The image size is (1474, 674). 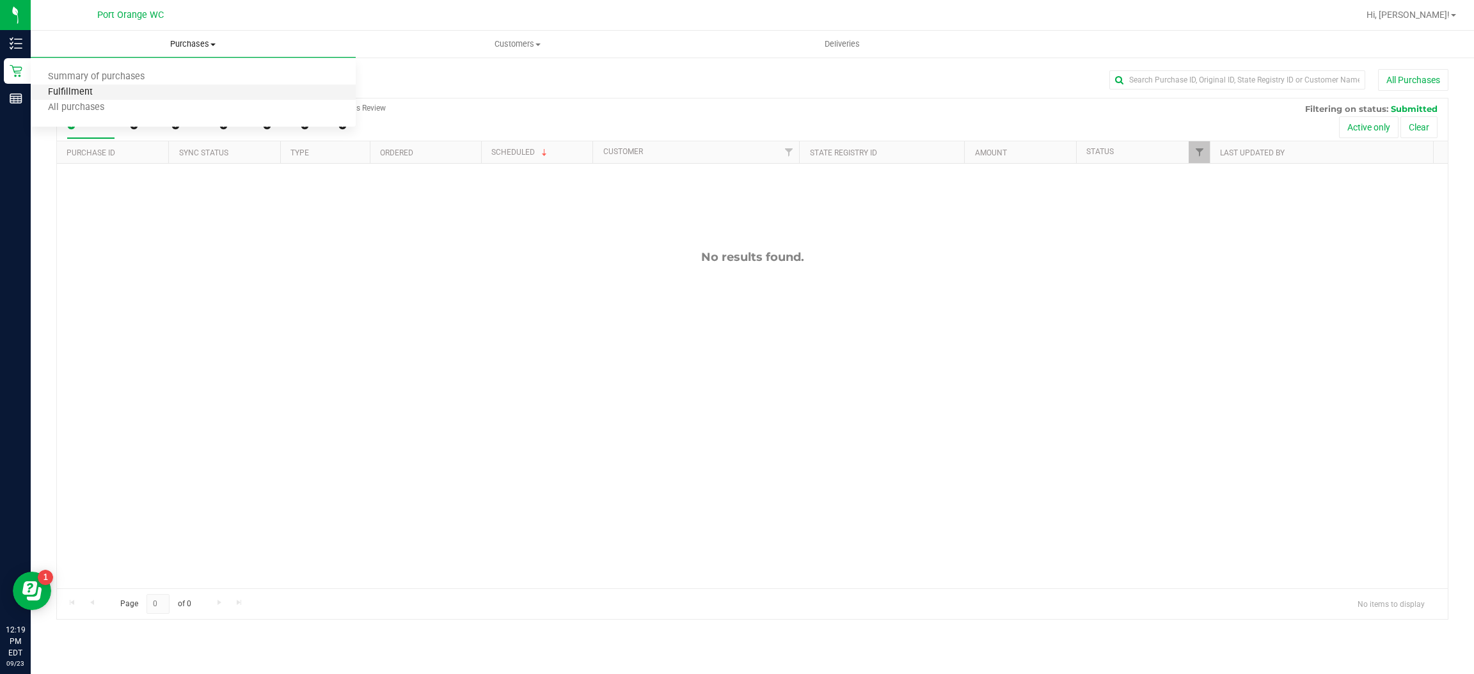 I want to click on a: State Registry ID, so click(x=843, y=153).